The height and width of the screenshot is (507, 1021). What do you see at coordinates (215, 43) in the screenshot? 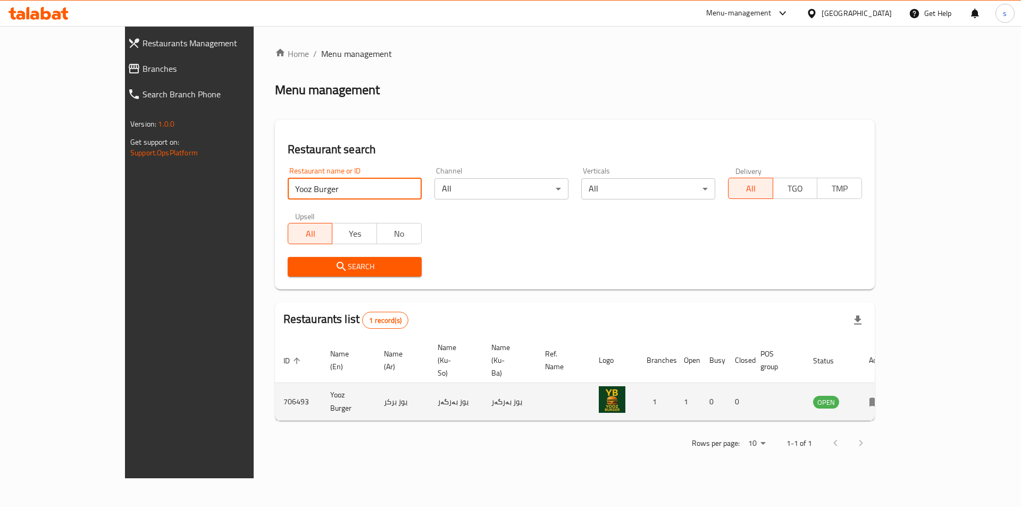
I see `span: Restaurants Management` at bounding box center [215, 43].